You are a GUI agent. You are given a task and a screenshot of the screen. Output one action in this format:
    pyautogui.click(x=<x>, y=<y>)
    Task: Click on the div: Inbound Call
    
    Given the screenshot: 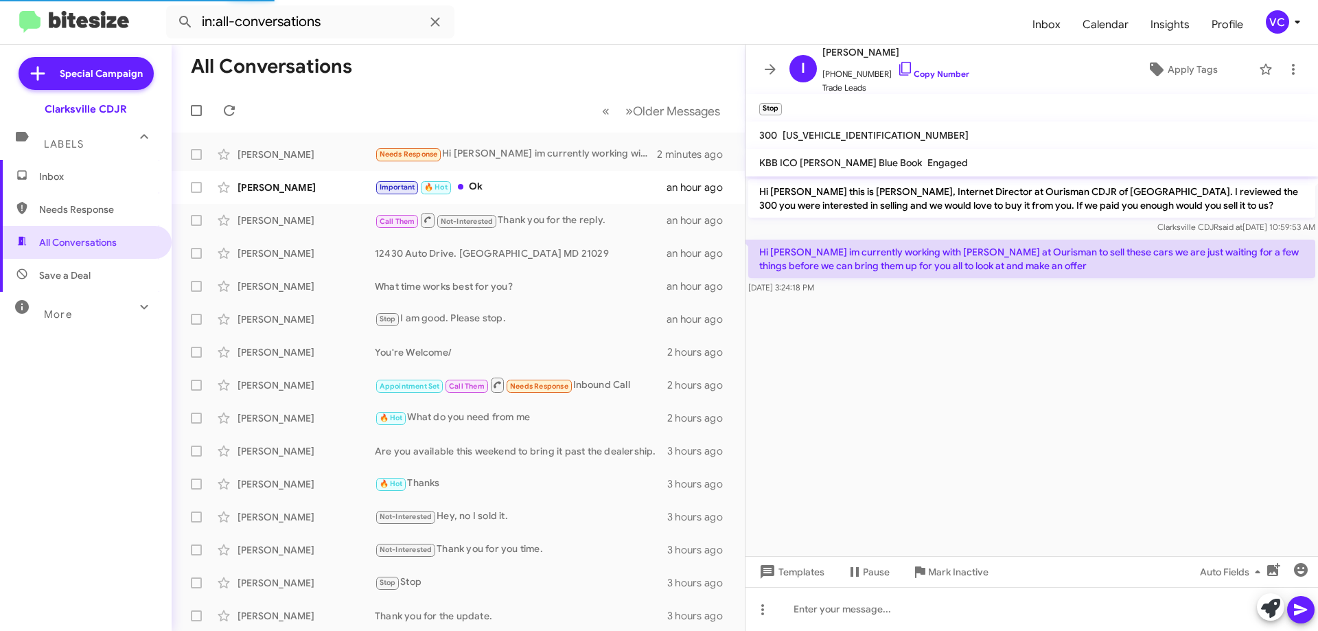 What is the action you would take?
    pyautogui.click(x=521, y=384)
    